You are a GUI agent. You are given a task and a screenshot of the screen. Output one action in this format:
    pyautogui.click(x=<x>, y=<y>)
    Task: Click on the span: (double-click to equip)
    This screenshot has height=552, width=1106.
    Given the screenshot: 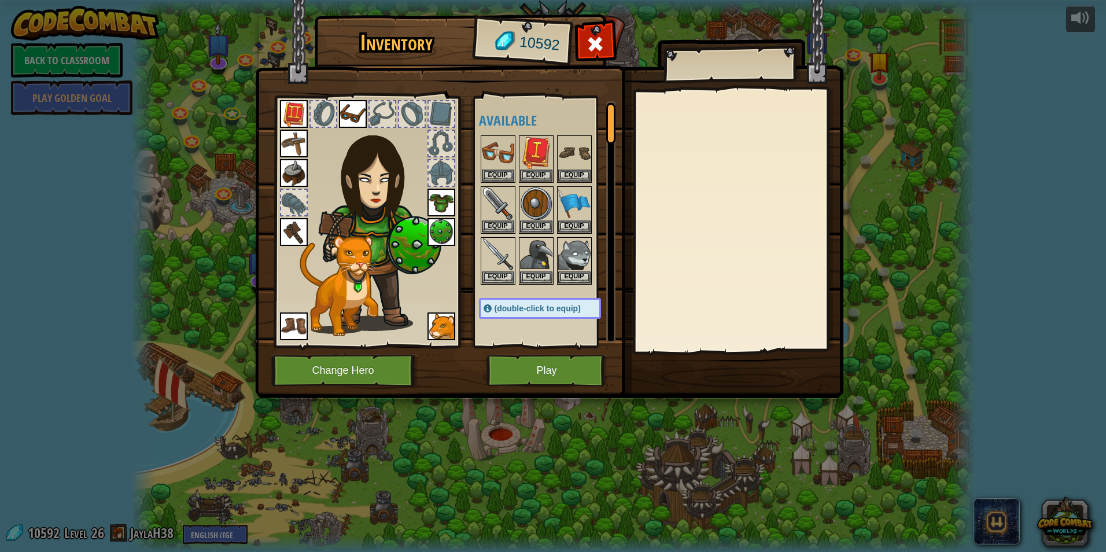 What is the action you would take?
    pyautogui.click(x=537, y=308)
    